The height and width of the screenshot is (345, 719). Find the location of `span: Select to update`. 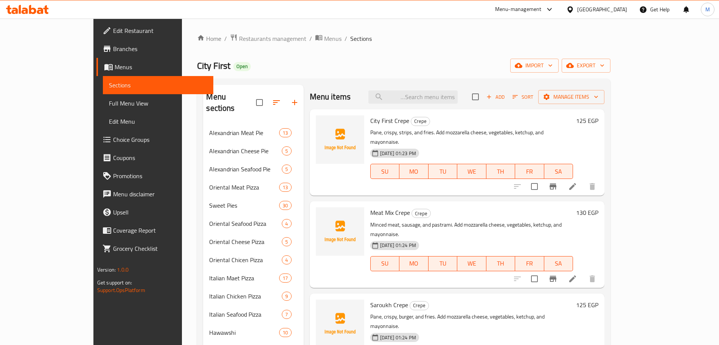

span: Select to update is located at coordinates (535, 187).